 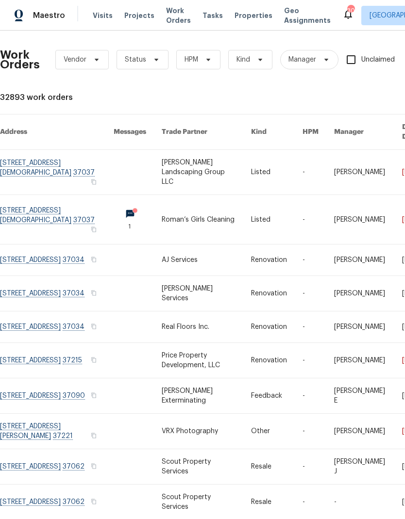 I want to click on span: Manager, so click(x=302, y=60).